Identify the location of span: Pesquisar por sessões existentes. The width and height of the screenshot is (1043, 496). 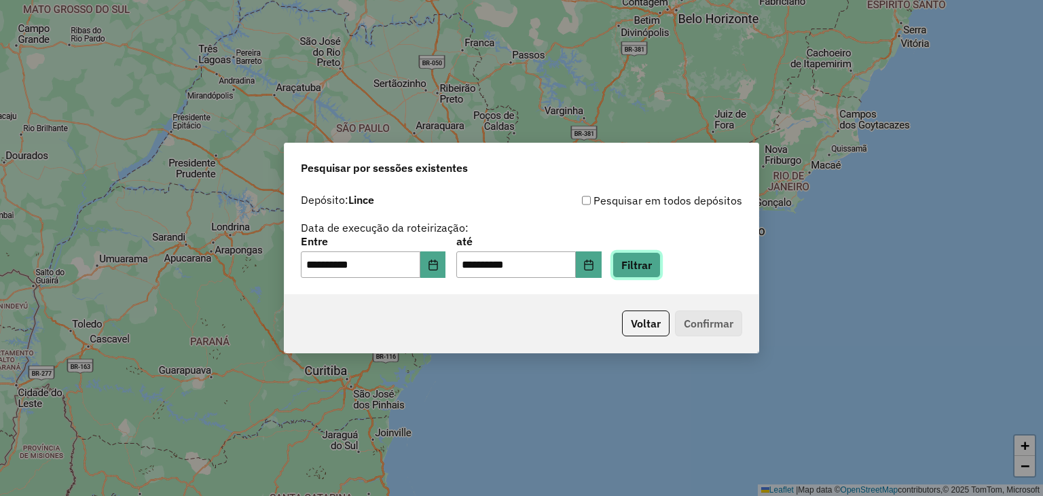
(384, 168).